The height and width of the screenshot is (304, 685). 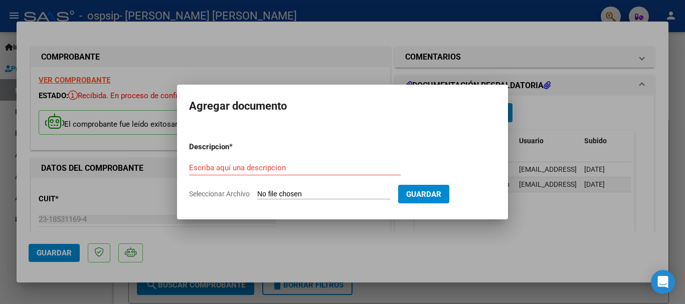 I want to click on span: Seleccionar Archivo, so click(x=219, y=194).